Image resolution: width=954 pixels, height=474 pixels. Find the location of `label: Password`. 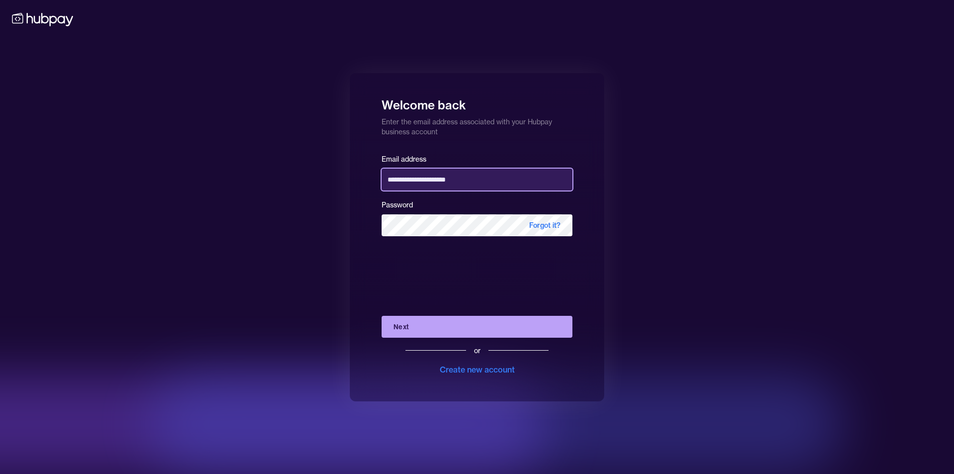

label: Password is located at coordinates (397, 205).